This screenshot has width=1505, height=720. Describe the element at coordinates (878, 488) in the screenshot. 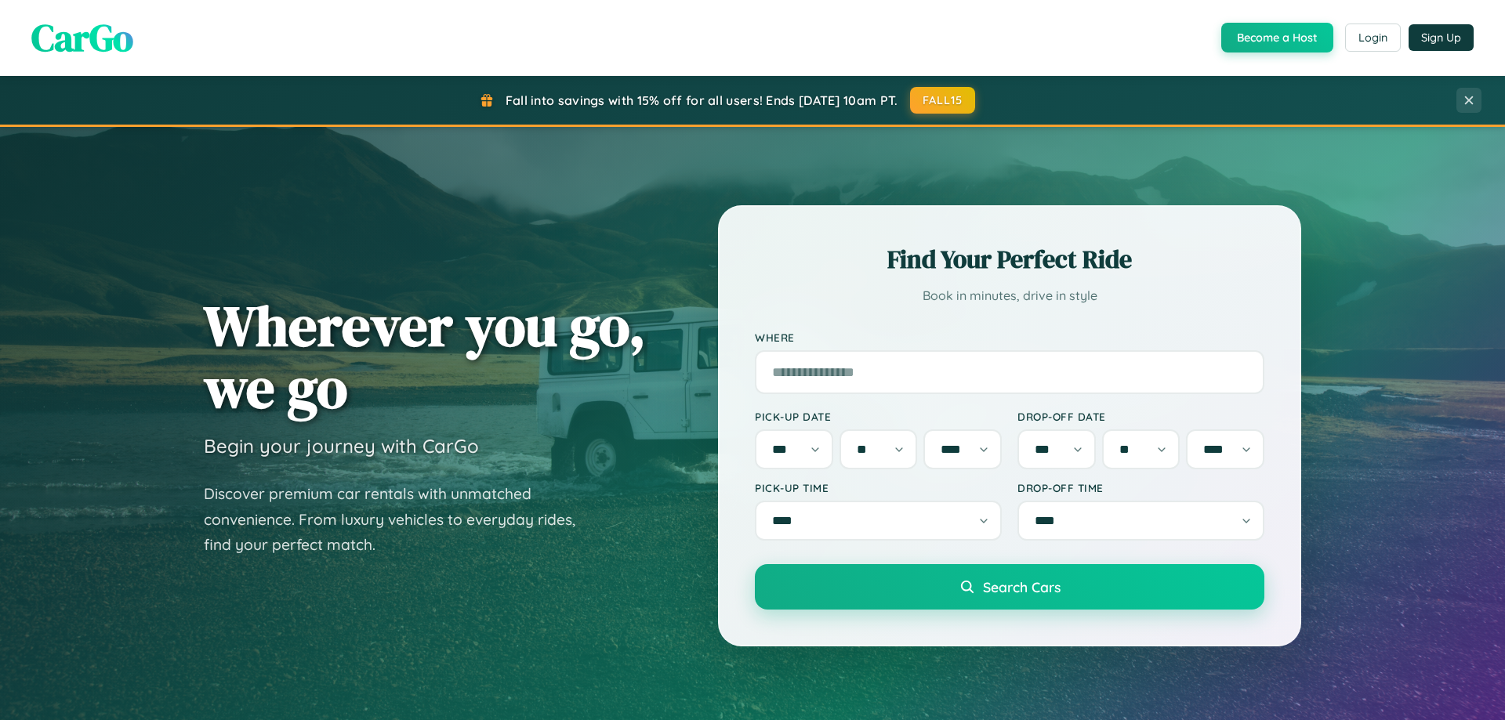

I see `label: Pick-up Time` at that location.